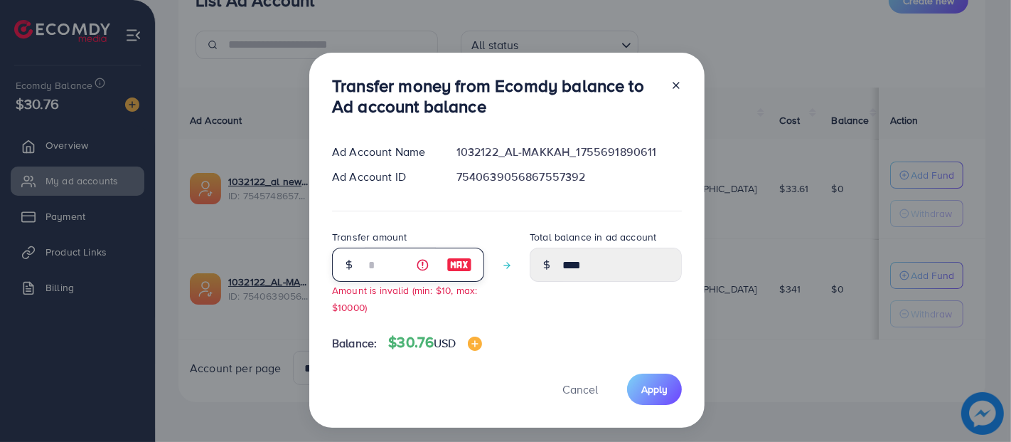  What do you see at coordinates (405, 298) in the screenshot?
I see `small: Amount is invalid (min: $10, max: $10000)` at bounding box center [405, 298].